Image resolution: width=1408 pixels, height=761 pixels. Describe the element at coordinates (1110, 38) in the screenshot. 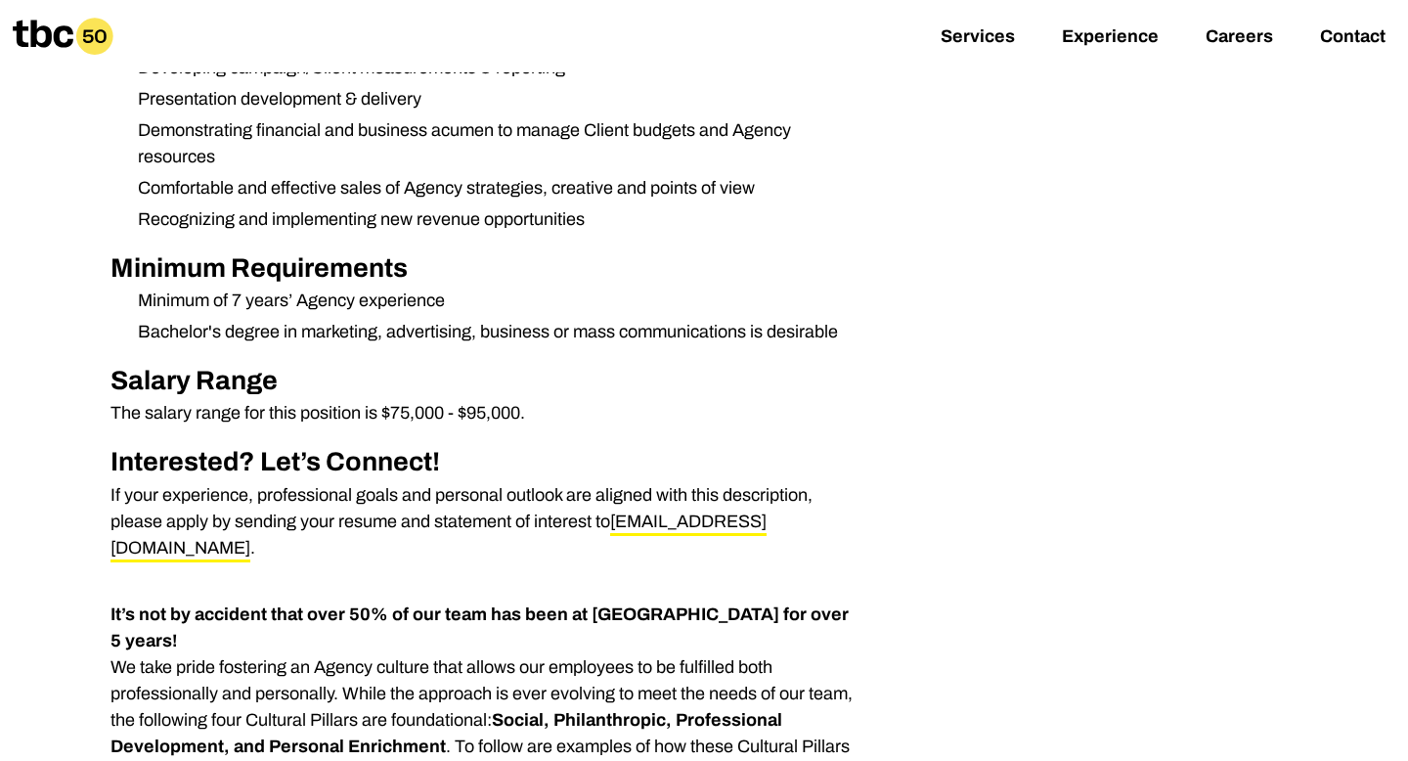

I see `a: Experience` at that location.